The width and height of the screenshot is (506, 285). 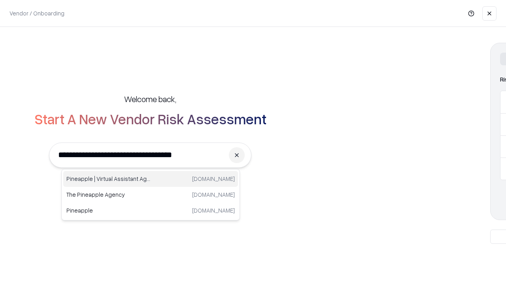 What do you see at coordinates (108, 210) in the screenshot?
I see `p: Pineapple` at bounding box center [108, 210].